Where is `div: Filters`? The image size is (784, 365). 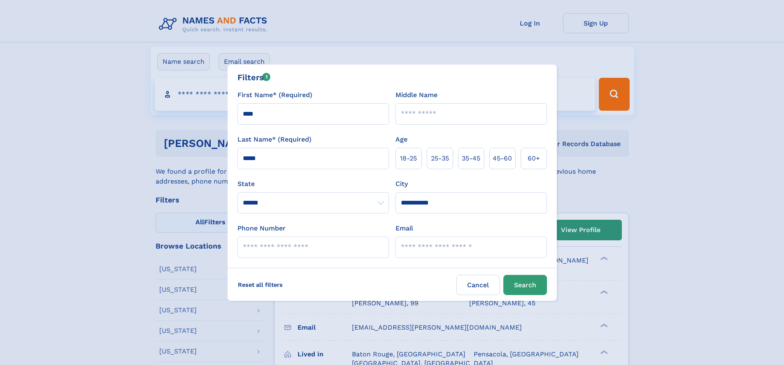
div: Filters is located at coordinates (254, 77).